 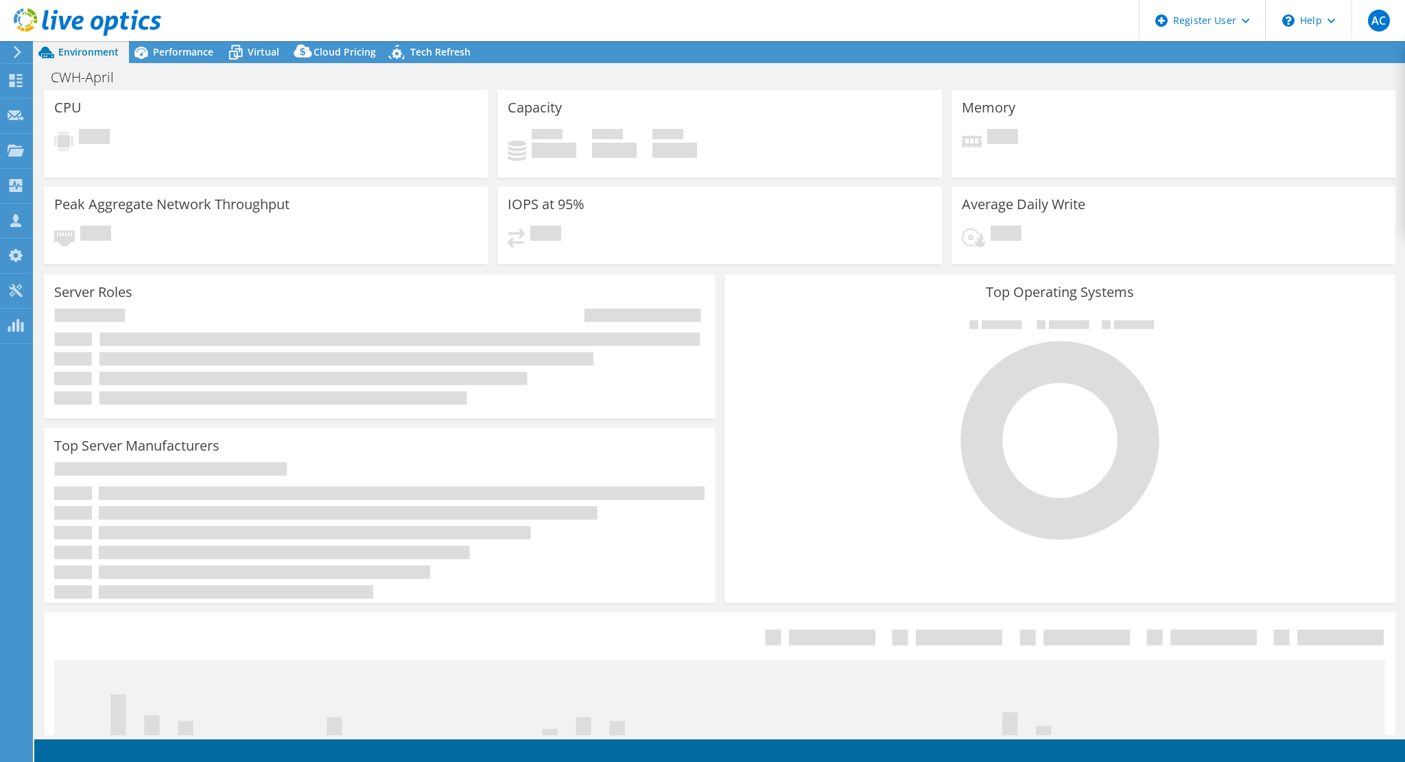 I want to click on h3: Average Daily Write, so click(x=1024, y=204).